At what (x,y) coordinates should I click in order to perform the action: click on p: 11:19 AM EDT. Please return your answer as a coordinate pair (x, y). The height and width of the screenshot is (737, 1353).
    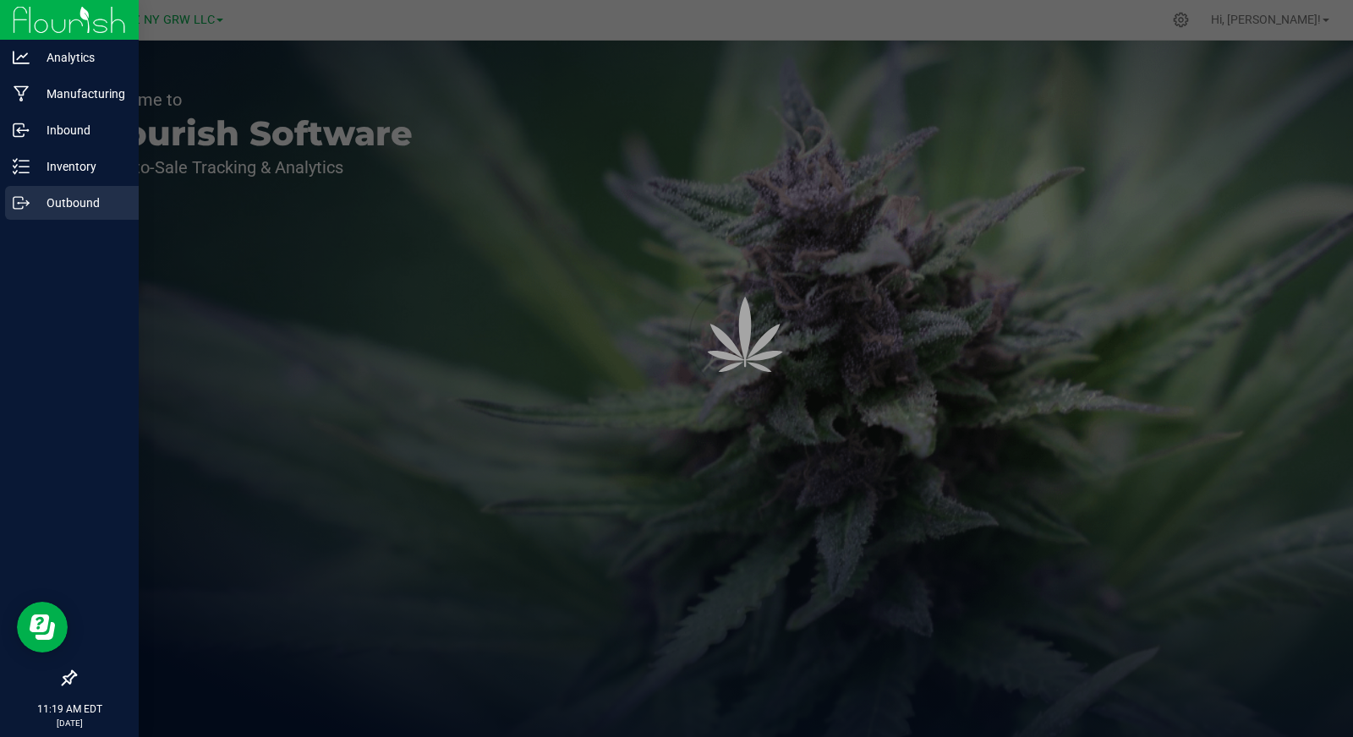
    Looking at the image, I should click on (69, 709).